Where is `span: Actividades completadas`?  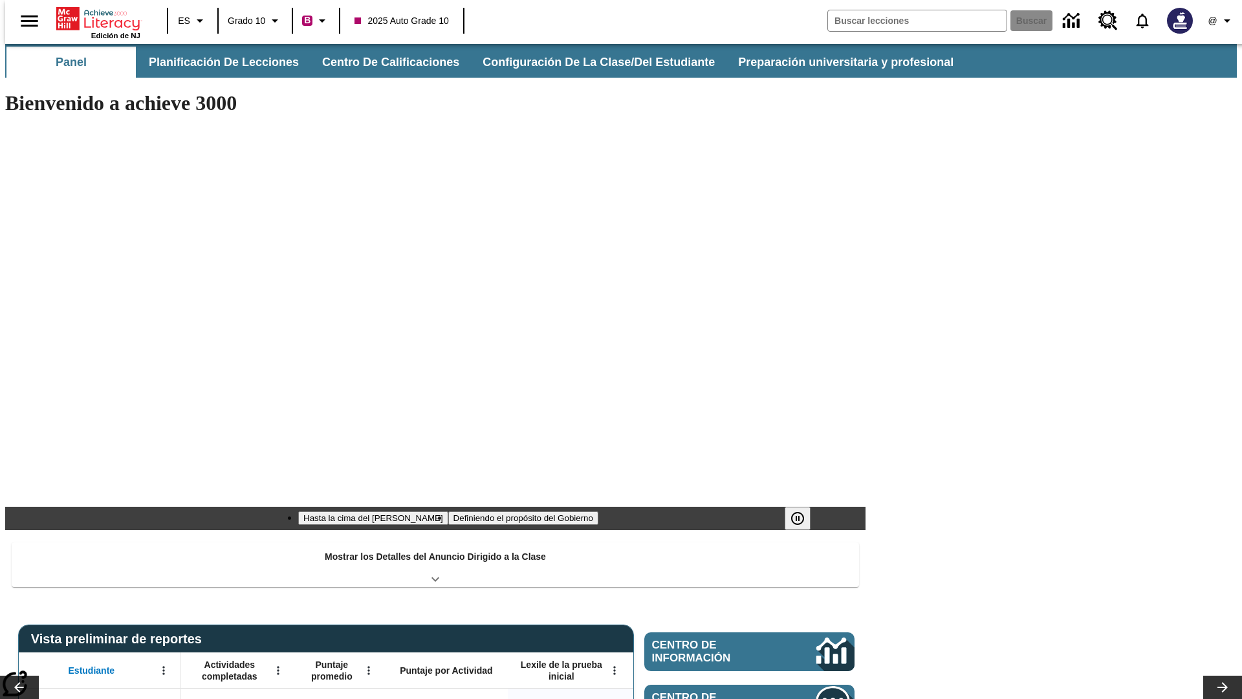 span: Actividades completadas is located at coordinates (230, 670).